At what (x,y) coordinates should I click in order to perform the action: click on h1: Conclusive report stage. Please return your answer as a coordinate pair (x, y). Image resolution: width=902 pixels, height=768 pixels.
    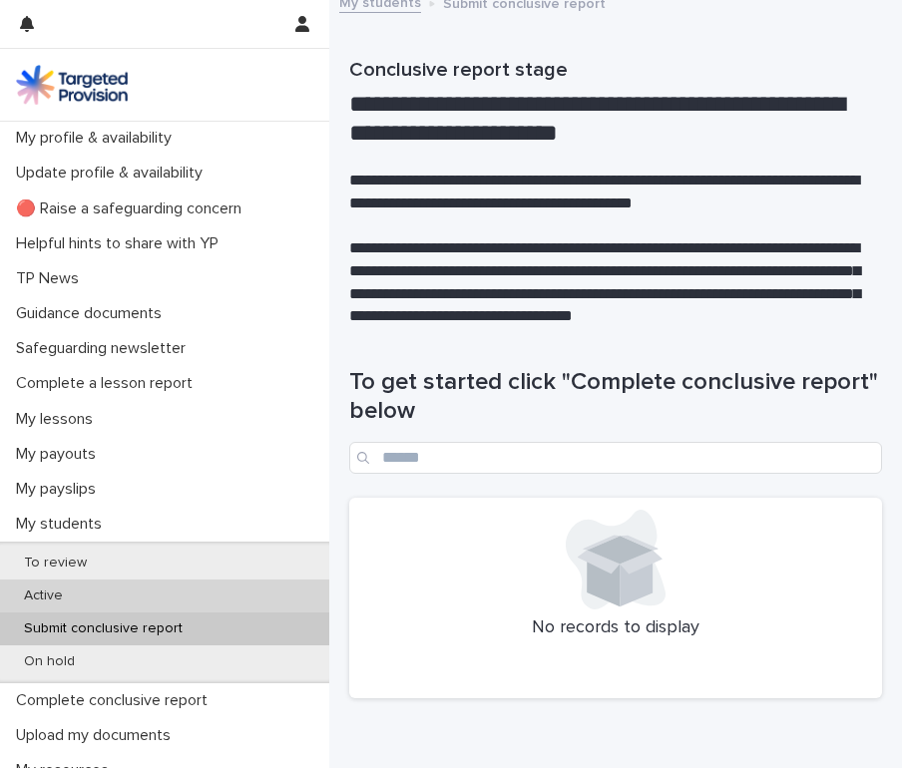
    Looking at the image, I should click on (608, 70).